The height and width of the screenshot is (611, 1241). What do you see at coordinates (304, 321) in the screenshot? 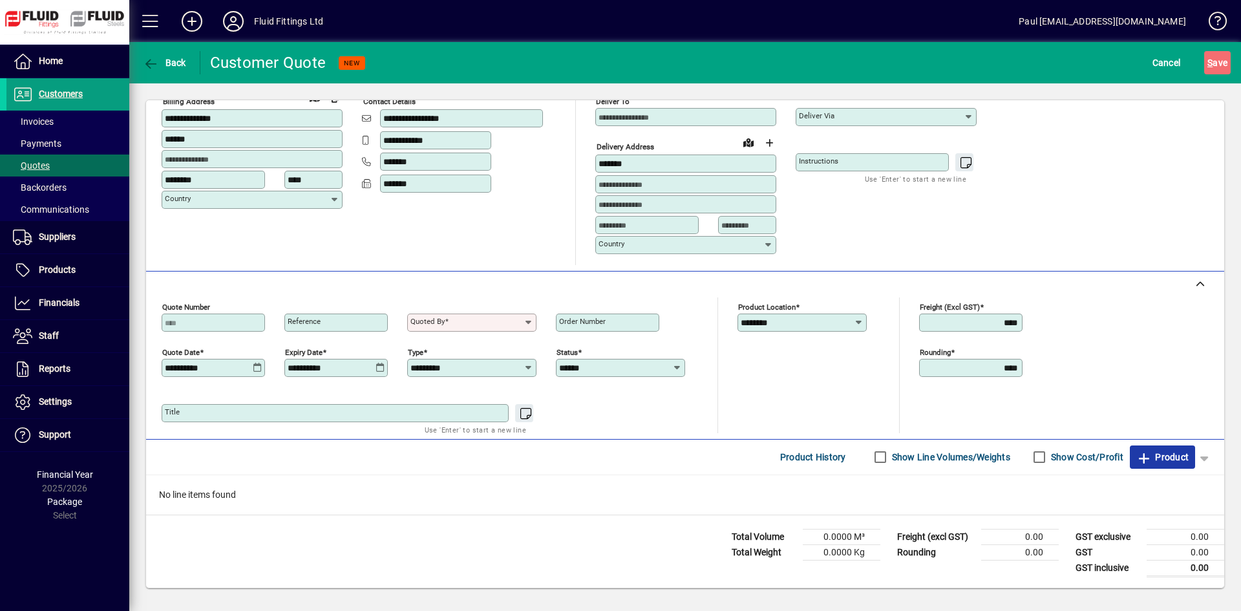
I see `mat-label: Reference` at bounding box center [304, 321].